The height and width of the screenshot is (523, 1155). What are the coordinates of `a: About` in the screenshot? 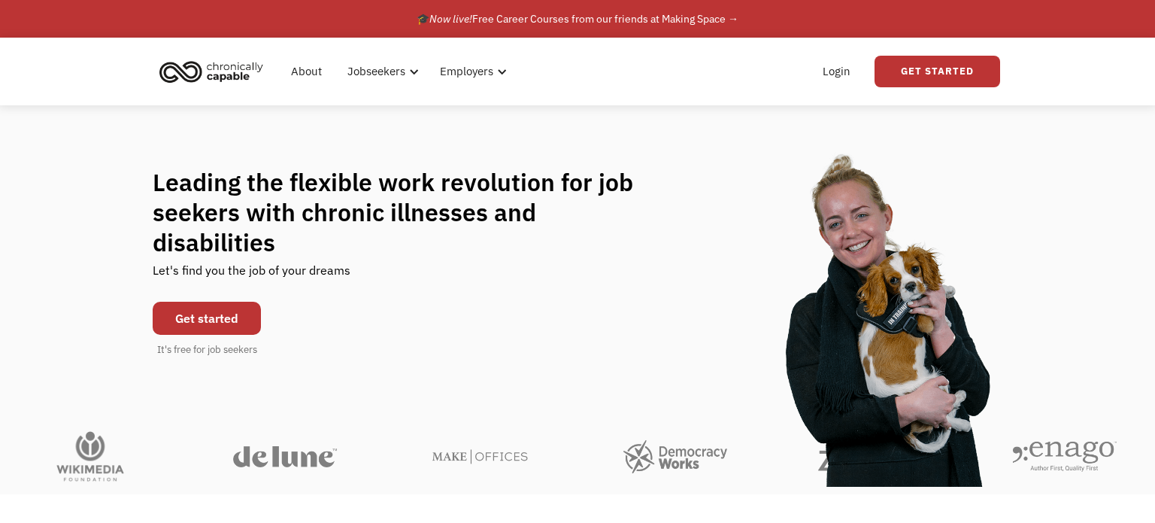 It's located at (306, 71).